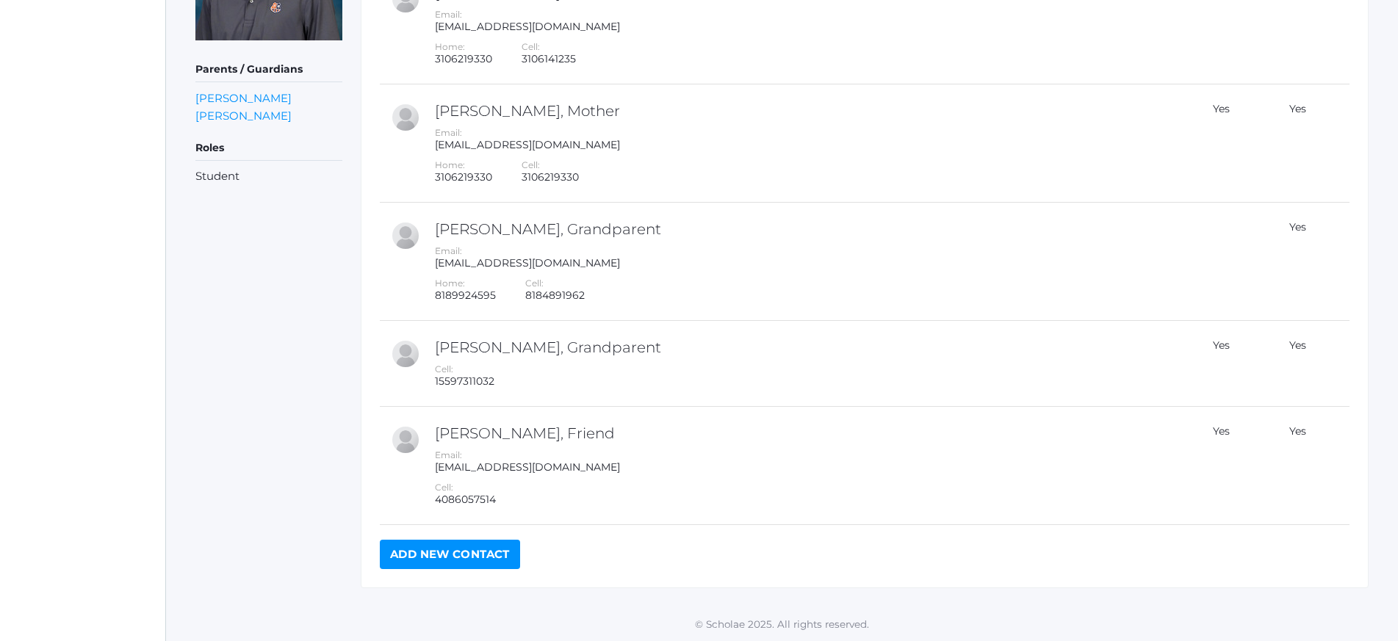  I want to click on div: Vanessa Benson, so click(406, 118).